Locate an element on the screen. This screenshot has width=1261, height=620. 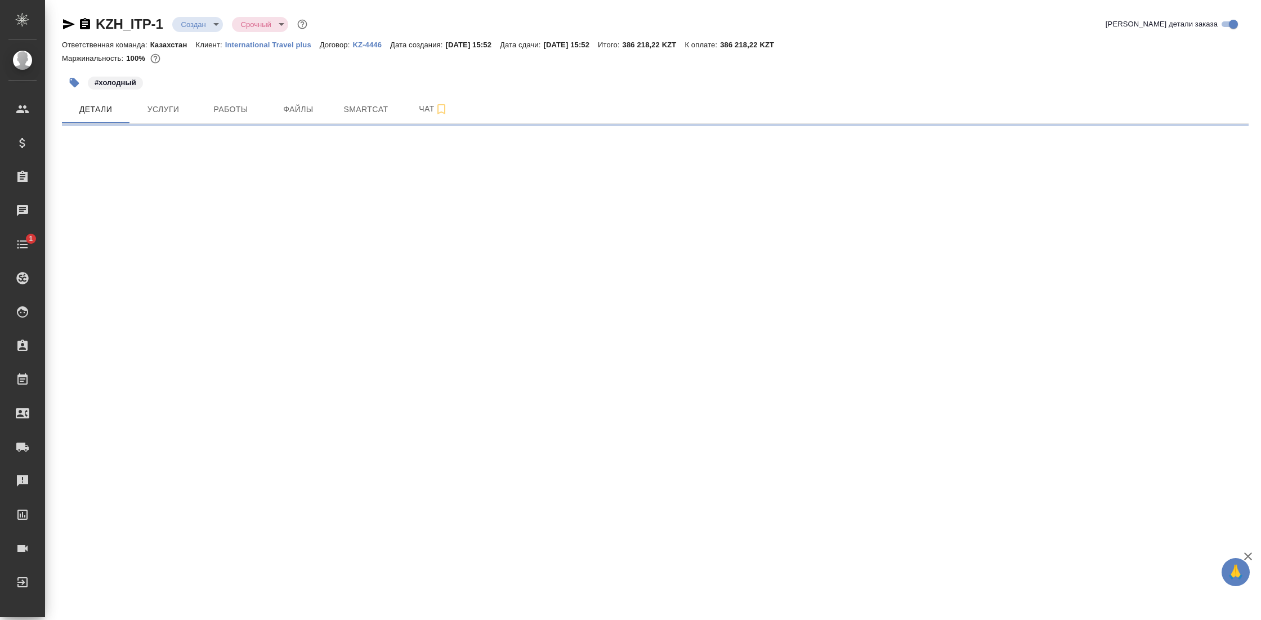
span: Smartcat is located at coordinates (366, 109).